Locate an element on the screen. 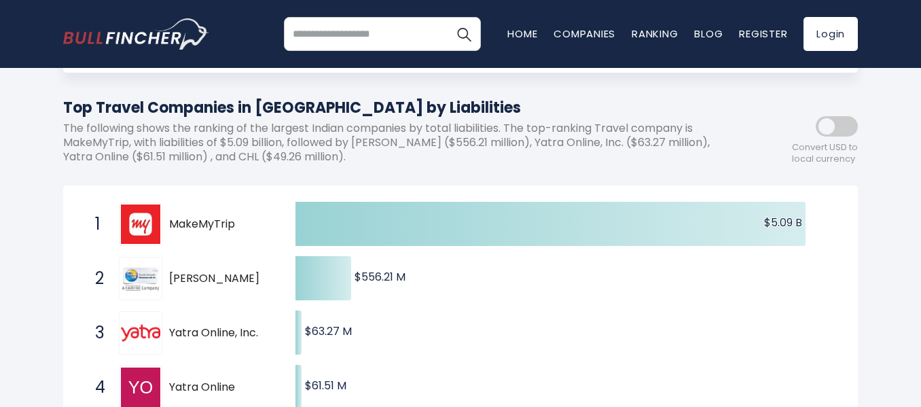 This screenshot has height=407, width=921. span: MakeMyTrip is located at coordinates (220, 224).